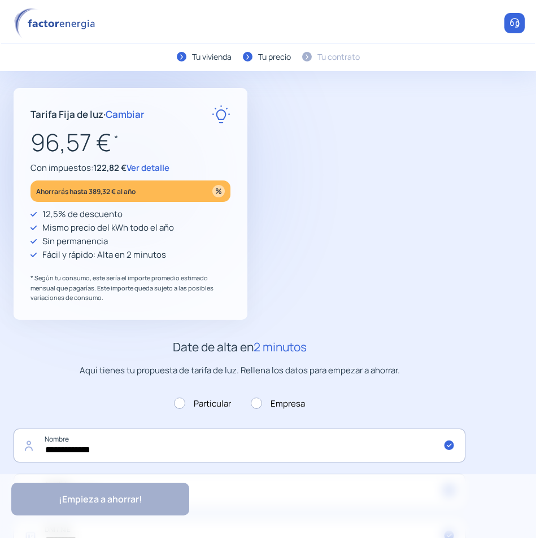  What do you see at coordinates (87, 114) in the screenshot?
I see `p: Tarifa Fija de luz ·` at bounding box center [87, 114].